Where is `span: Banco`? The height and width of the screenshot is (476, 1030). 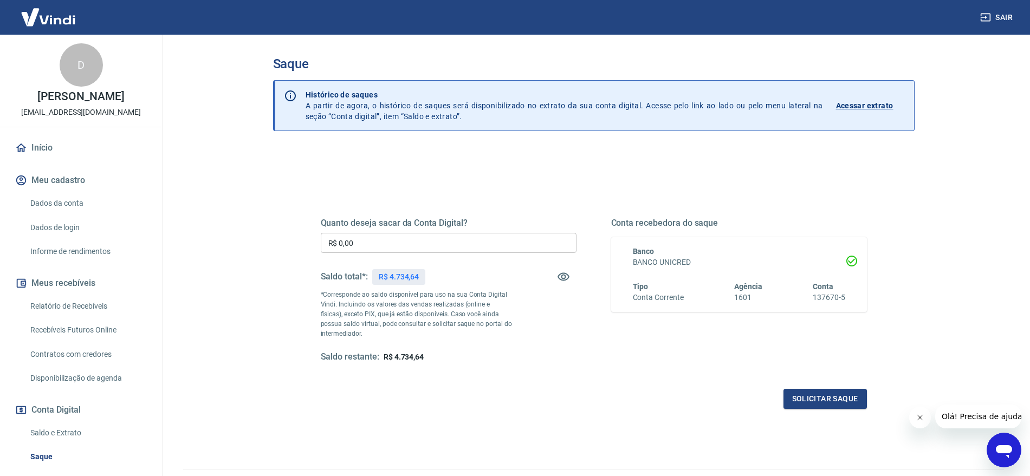
span: Banco is located at coordinates (644, 251).